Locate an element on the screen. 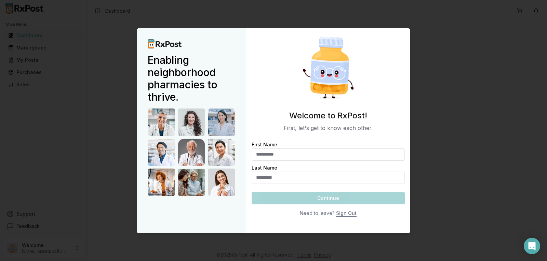 The height and width of the screenshot is (261, 547). h3: Welcome to RxPost! is located at coordinates (328, 116).